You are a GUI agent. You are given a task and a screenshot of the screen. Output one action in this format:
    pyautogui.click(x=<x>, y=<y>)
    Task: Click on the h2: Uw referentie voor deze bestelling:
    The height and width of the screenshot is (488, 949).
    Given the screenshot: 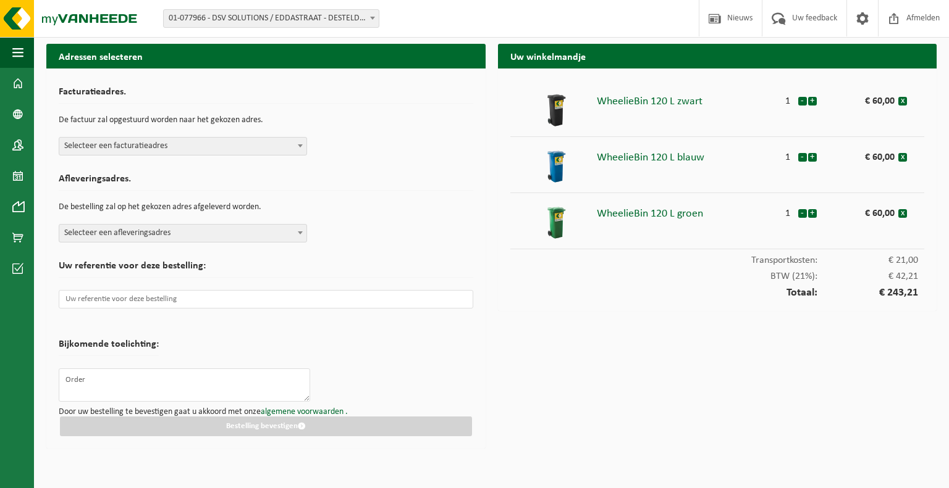 What is the action you would take?
    pyautogui.click(x=266, y=269)
    